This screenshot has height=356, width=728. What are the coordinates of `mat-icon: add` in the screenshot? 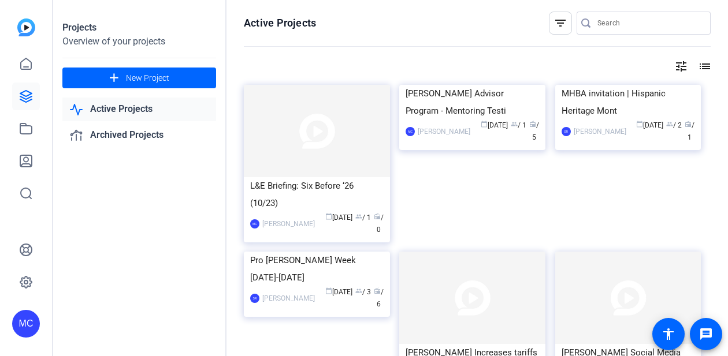 It's located at (114, 78).